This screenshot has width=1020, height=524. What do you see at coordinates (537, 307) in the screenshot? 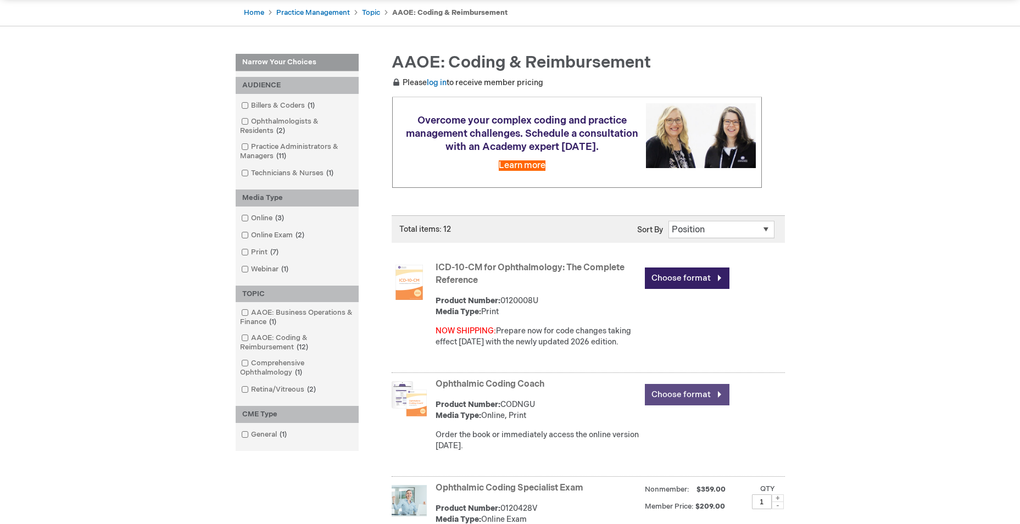
I see `div: 0120008U Print` at bounding box center [537, 307].